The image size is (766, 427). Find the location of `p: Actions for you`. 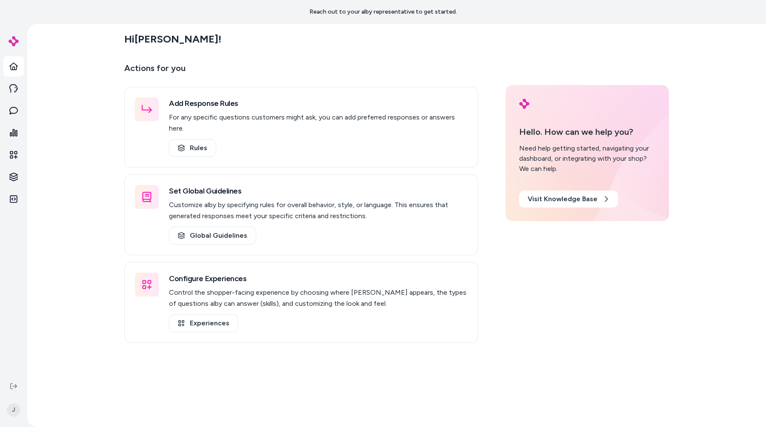

p: Actions for you is located at coordinates (301, 72).